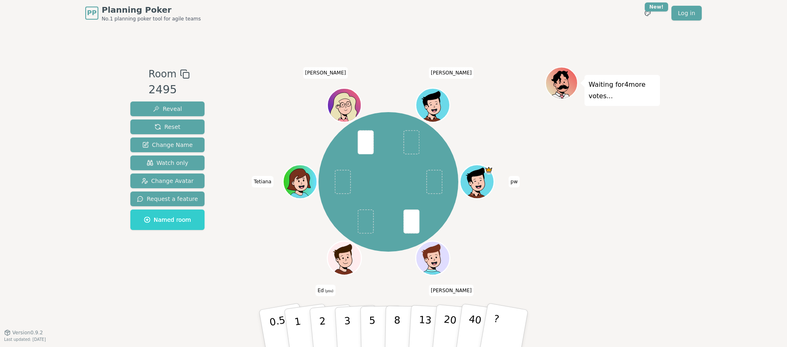 Image resolution: width=787 pixels, height=347 pixels. I want to click on span: (you), so click(329, 291).